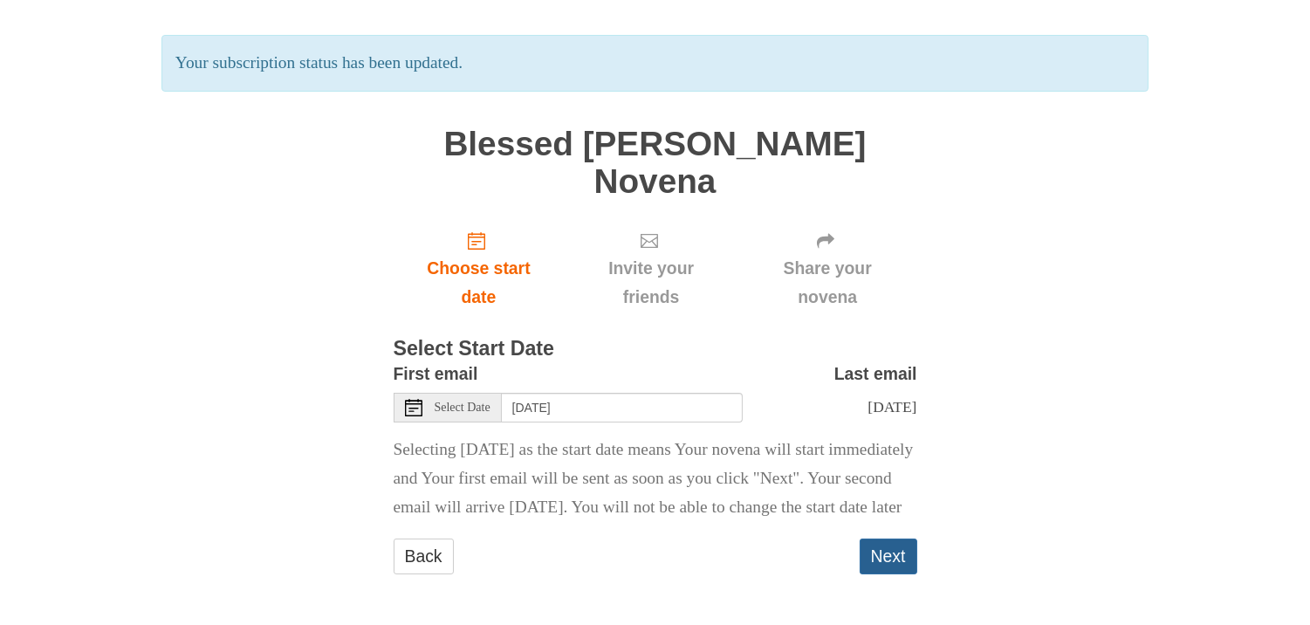  What do you see at coordinates (435, 373) in the screenshot?
I see `label: First email` at bounding box center [435, 373].